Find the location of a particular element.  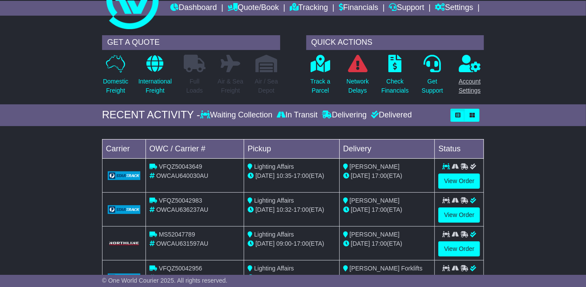

a: DomesticFreight is located at coordinates (116, 77).